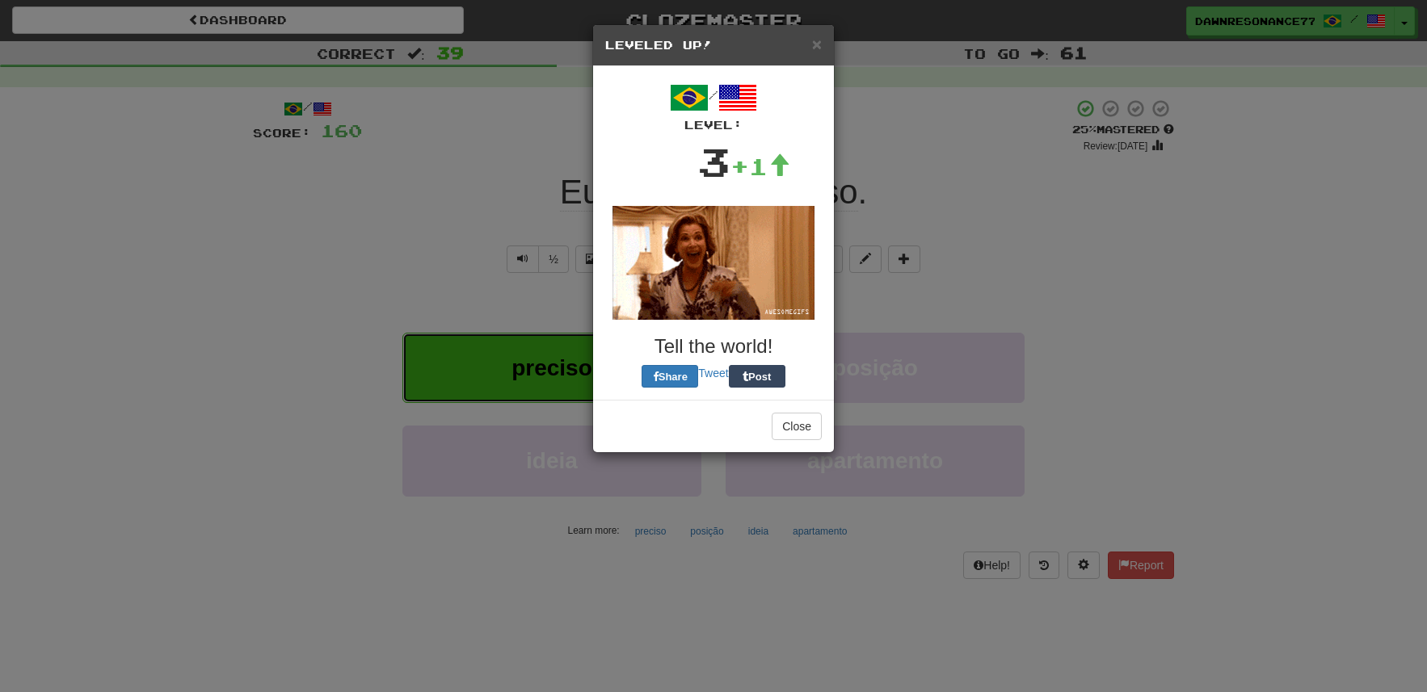 Image resolution: width=1427 pixels, height=692 pixels. I want to click on h5: Leveled Up!, so click(713, 45).